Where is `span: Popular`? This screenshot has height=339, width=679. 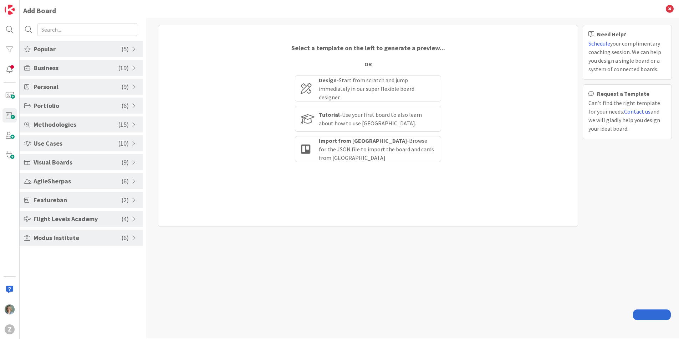 span: Popular is located at coordinates (77, 49).